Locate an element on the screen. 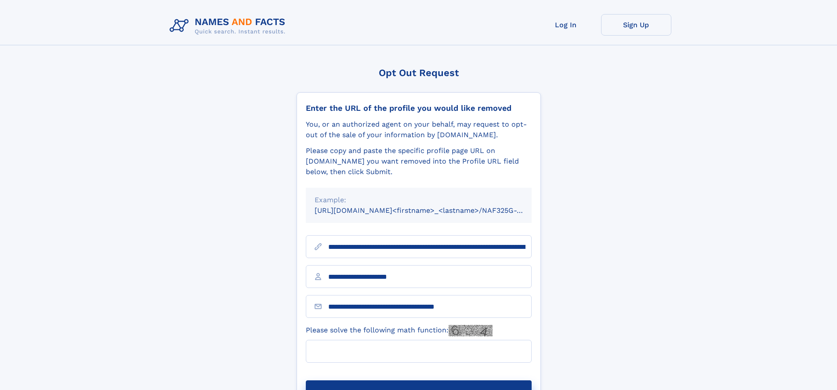  img: Logo Names and Facts is located at coordinates (229, 26).